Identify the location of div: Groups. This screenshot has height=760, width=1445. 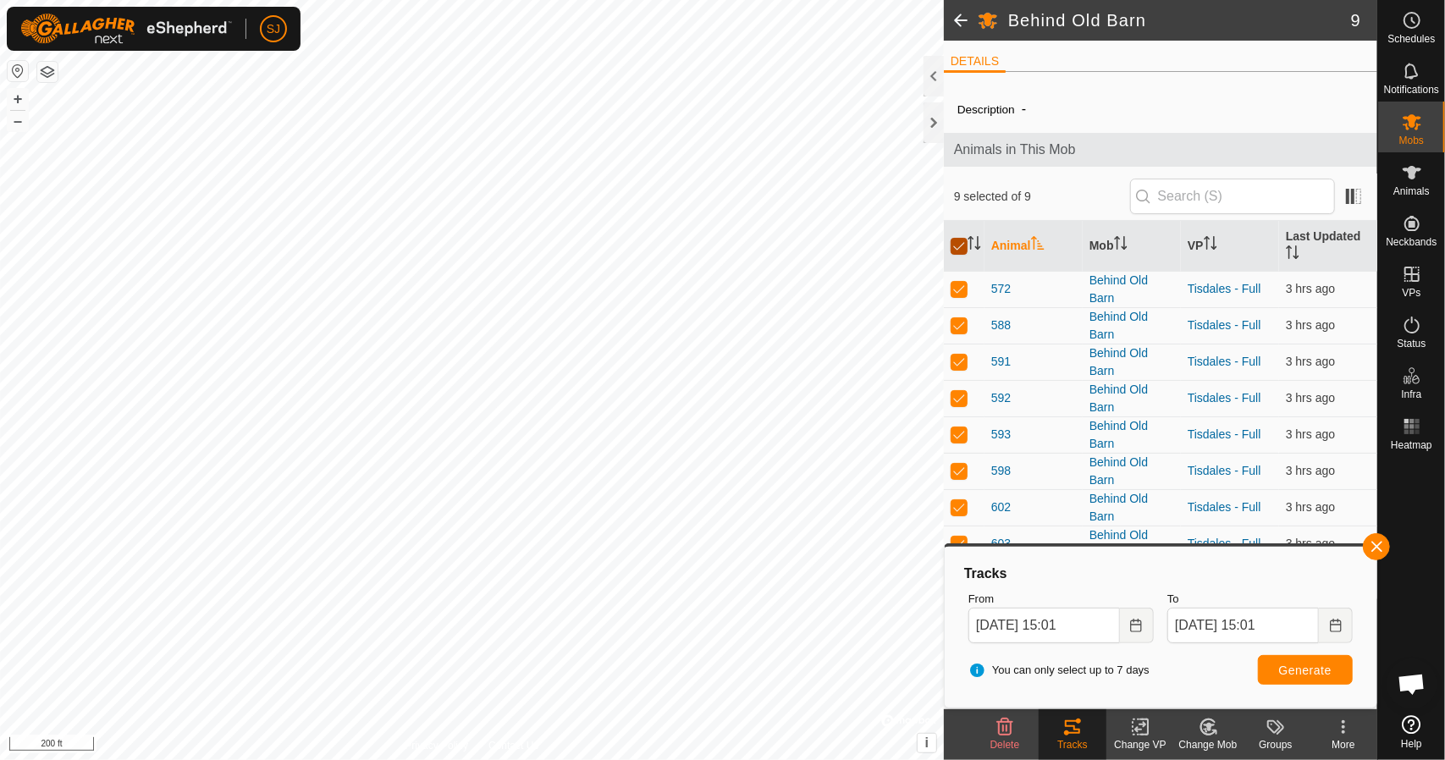
(1276, 745).